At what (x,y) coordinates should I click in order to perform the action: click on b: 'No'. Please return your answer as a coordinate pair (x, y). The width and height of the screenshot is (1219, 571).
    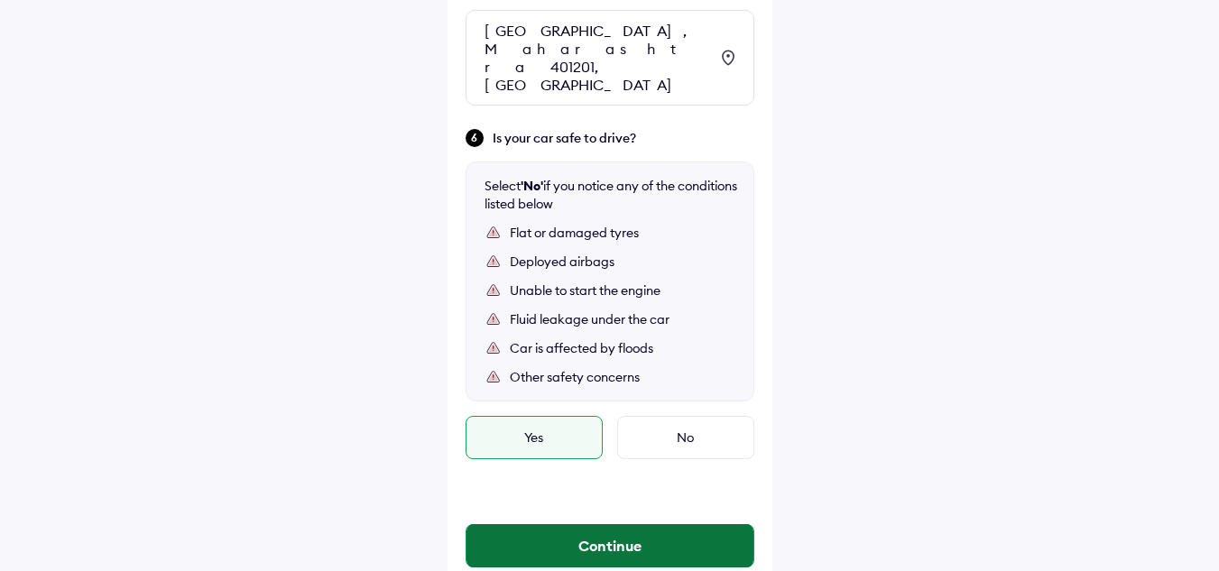
    Looking at the image, I should click on (532, 186).